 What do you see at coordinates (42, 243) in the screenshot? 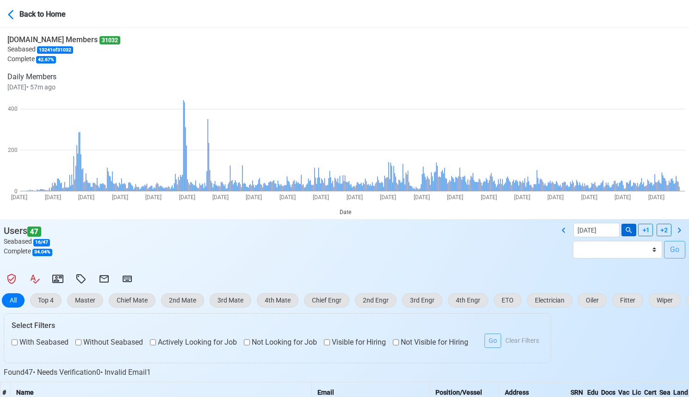
I see `span: 16 / 47` at bounding box center [42, 243].